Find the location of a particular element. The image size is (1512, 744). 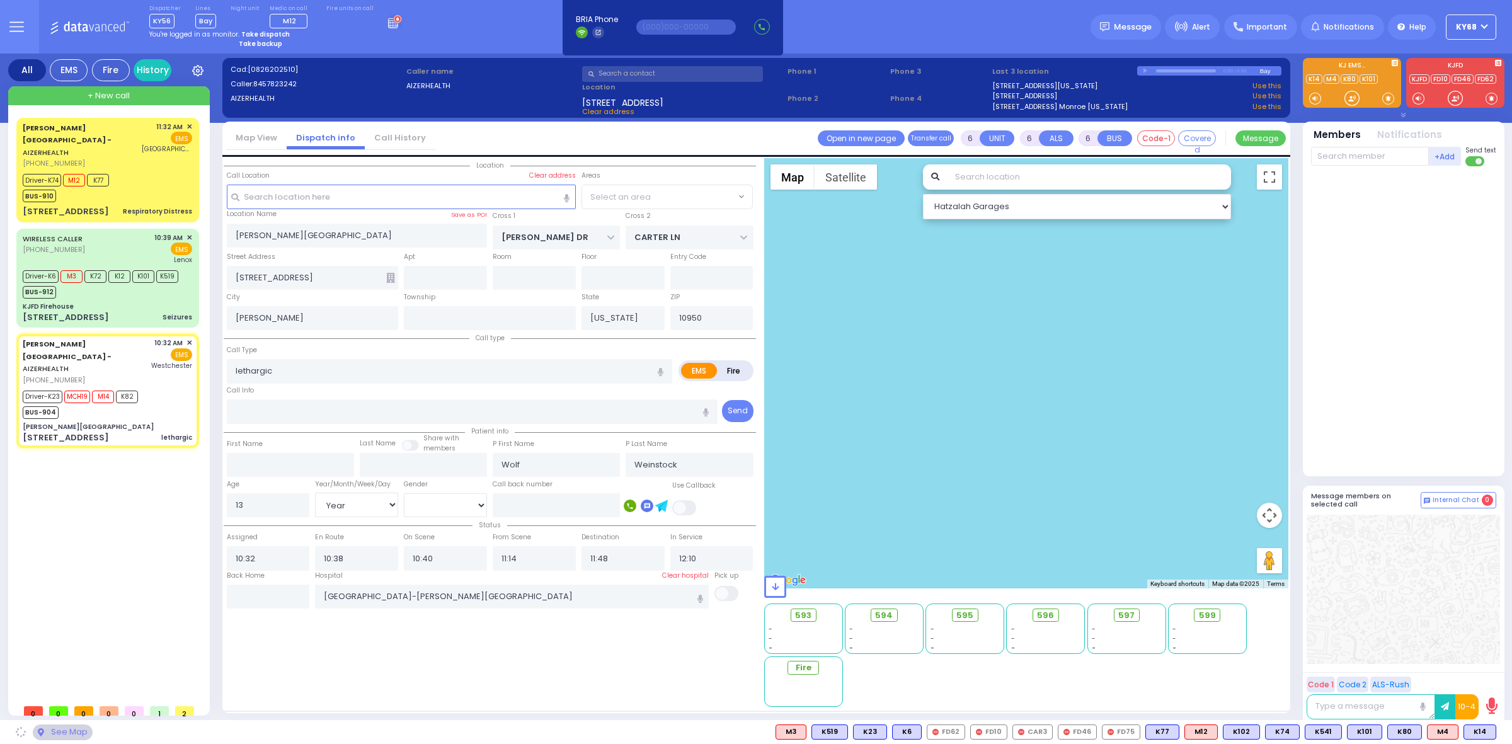

img: Google is located at coordinates (788, 580).